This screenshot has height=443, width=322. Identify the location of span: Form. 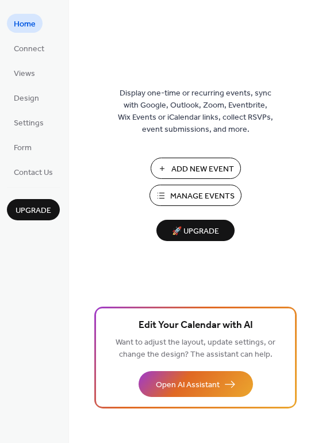
(22, 148).